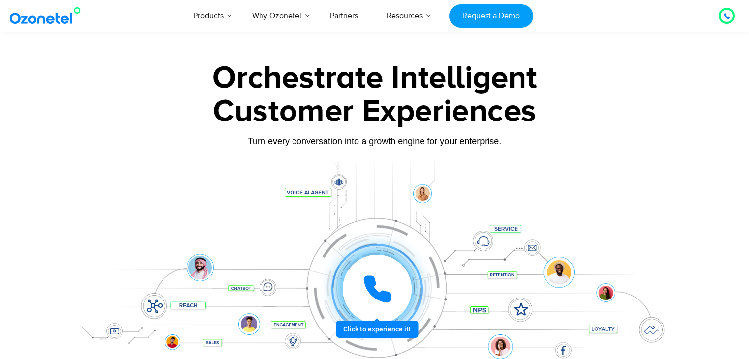 This screenshot has width=749, height=359. What do you see at coordinates (375, 141) in the screenshot?
I see `div: Turn every conversation into a growth engine for your enterprise.` at bounding box center [375, 141].